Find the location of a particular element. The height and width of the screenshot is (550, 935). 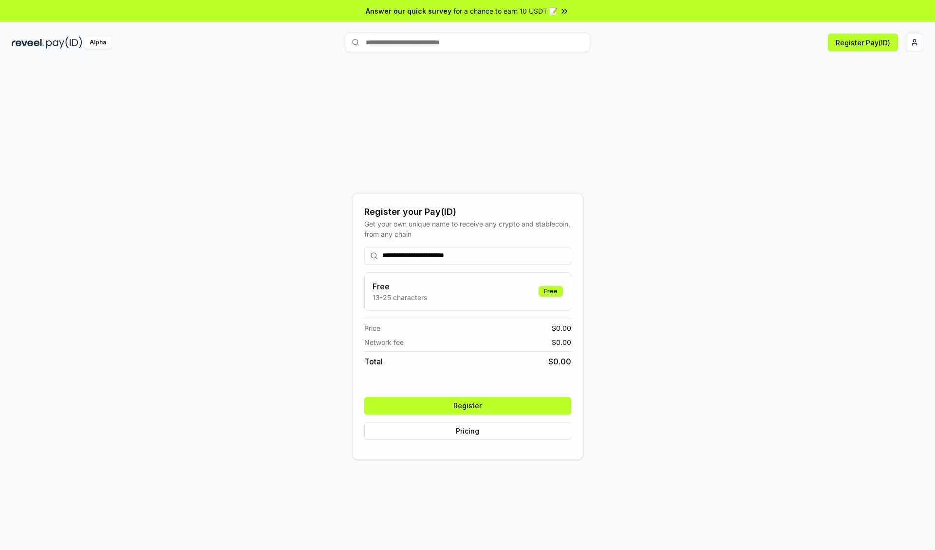

span: for a chance to earn 10 USDT 📝 is located at coordinates (505, 11).